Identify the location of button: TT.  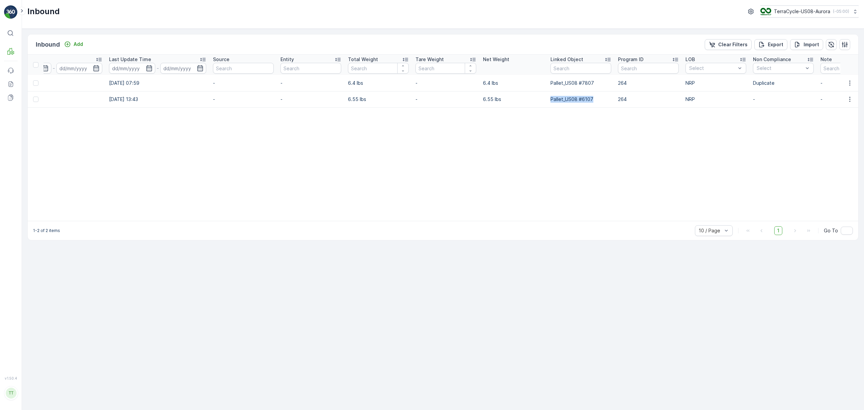
(11, 393).